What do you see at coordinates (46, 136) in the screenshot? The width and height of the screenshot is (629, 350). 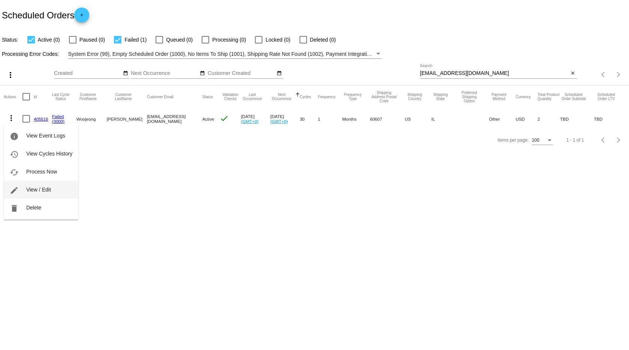 I see `span: View Event Logs` at bounding box center [46, 136].